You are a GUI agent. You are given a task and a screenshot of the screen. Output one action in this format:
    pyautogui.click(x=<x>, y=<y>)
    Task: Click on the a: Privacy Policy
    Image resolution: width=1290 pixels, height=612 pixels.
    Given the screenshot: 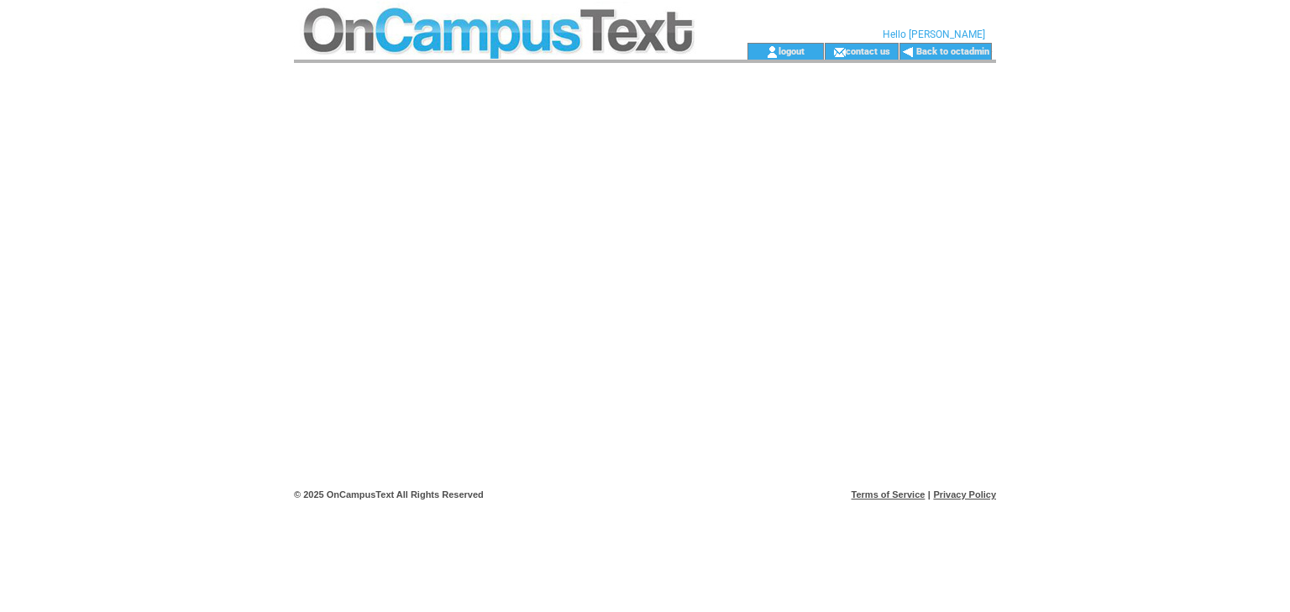 What is the action you would take?
    pyautogui.click(x=964, y=495)
    